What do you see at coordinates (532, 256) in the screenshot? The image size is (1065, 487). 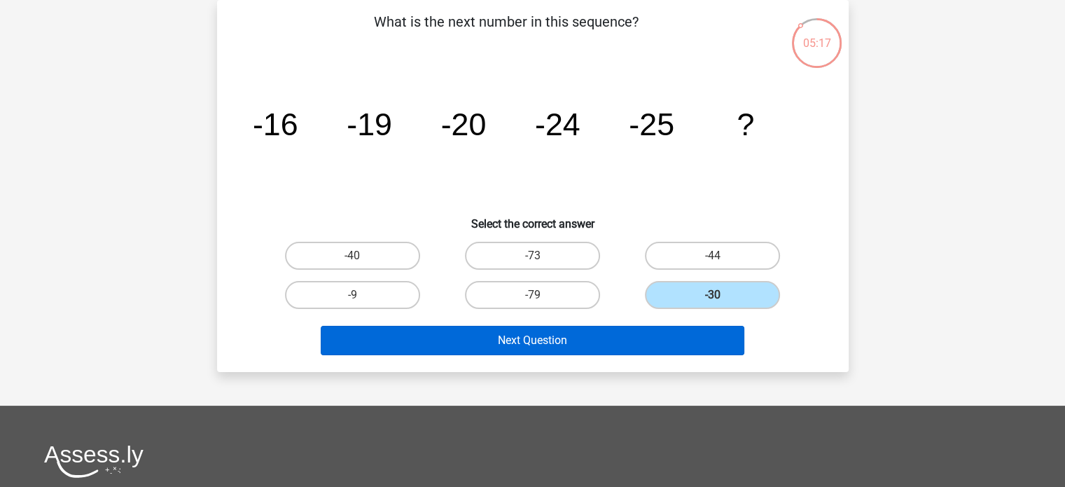 I see `label: -73` at bounding box center [532, 256].